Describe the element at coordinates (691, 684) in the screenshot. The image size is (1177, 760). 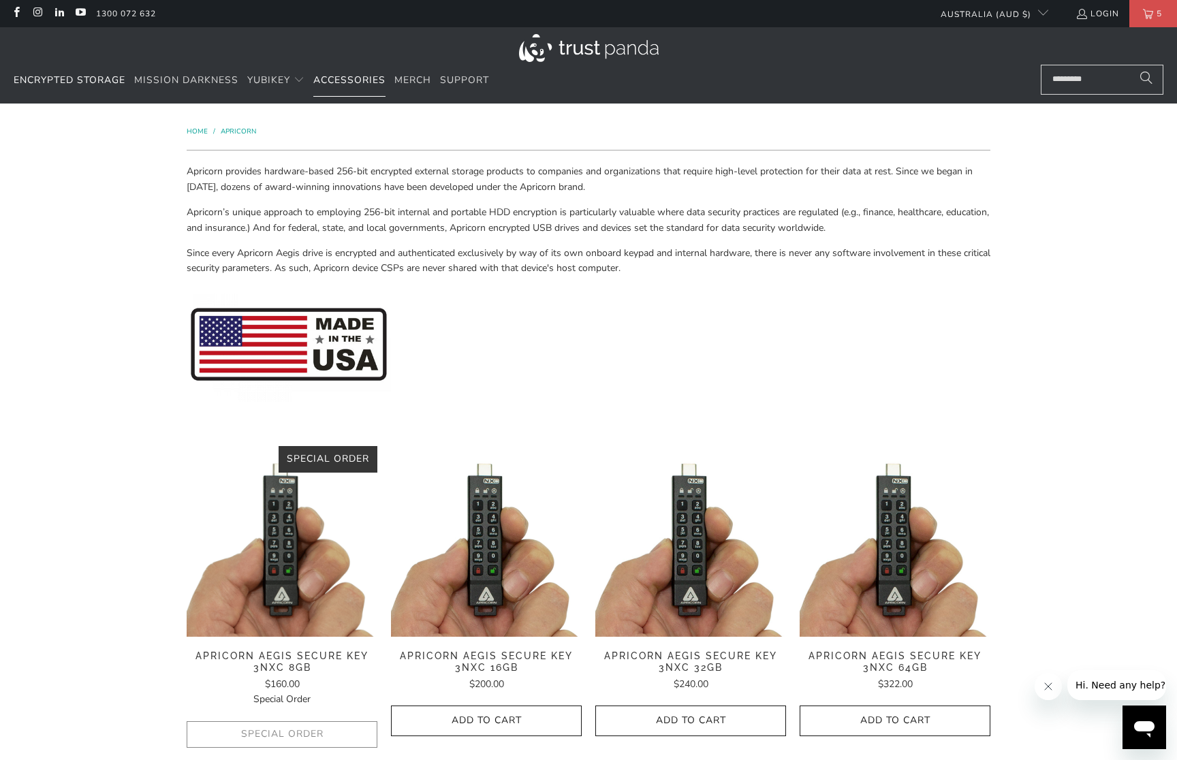
I see `span: $240.00` at that location.